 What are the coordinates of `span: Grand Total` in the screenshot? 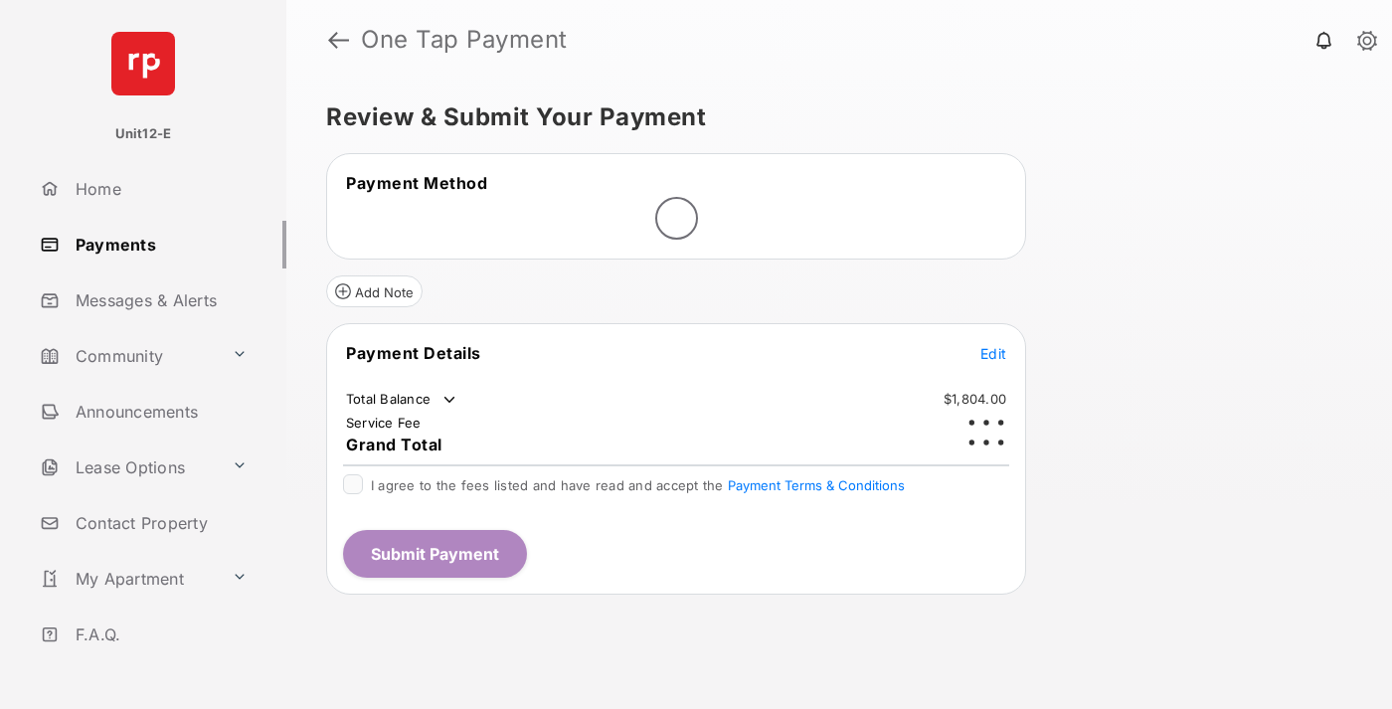 It's located at (394, 444).